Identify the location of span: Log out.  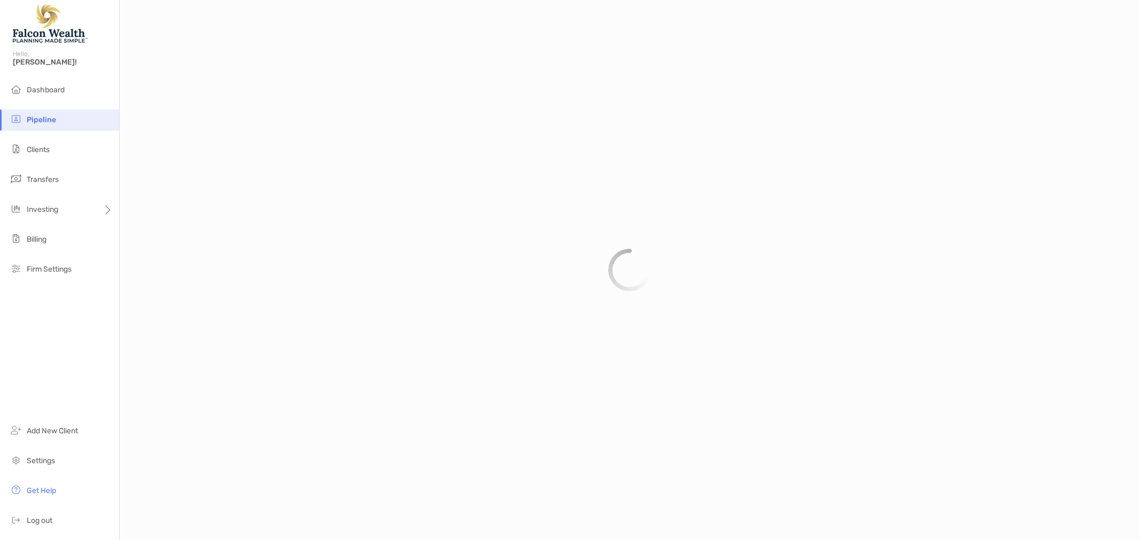
(40, 521).